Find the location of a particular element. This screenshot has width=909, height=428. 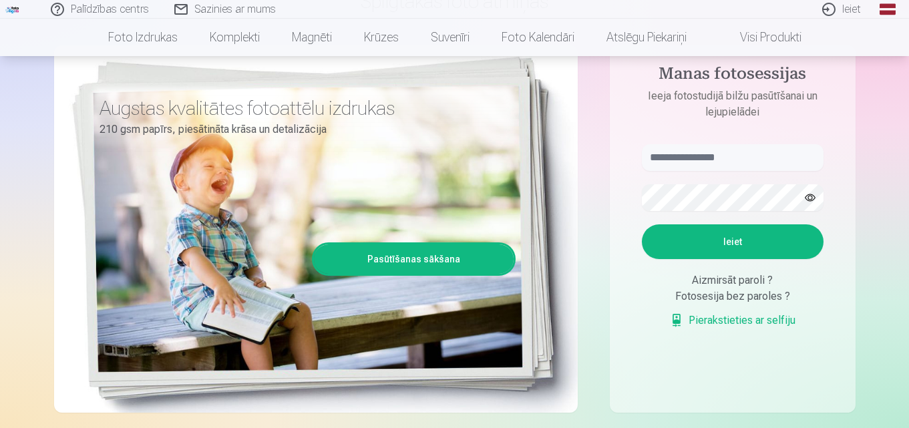

a: Suvenīri is located at coordinates (450, 37).